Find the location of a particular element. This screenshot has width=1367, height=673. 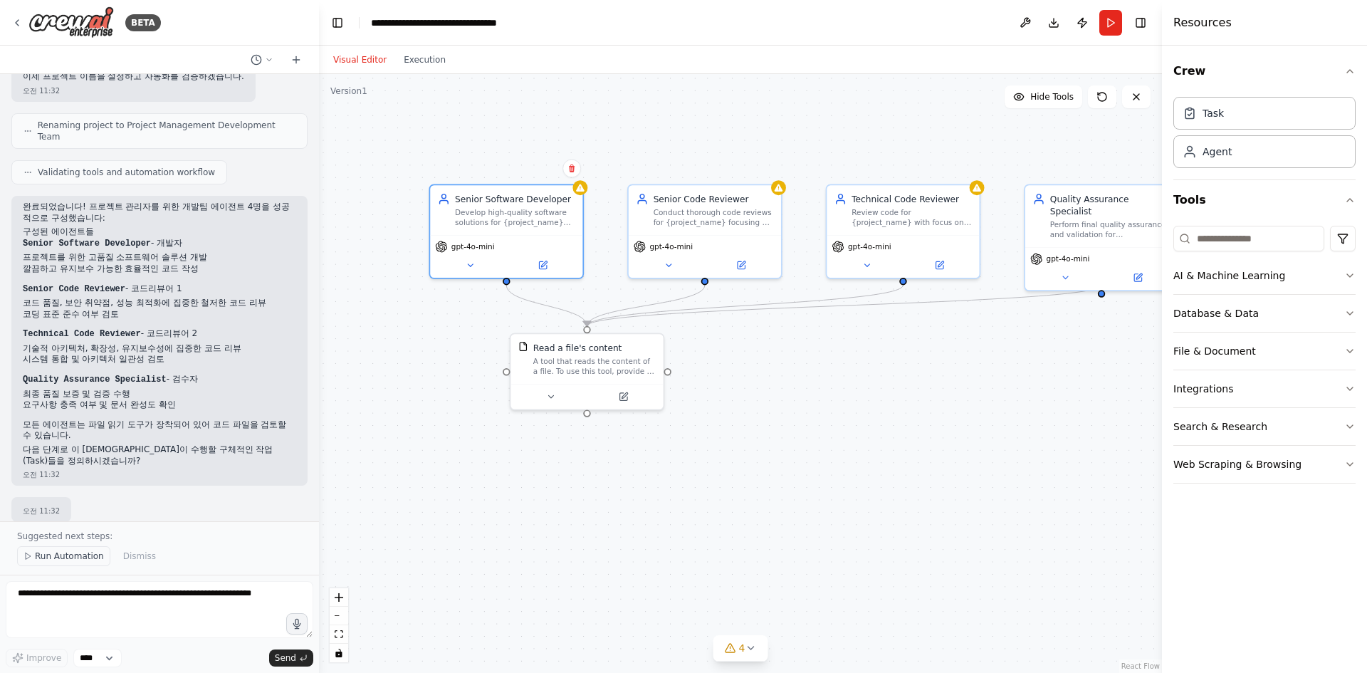

div: Develop high-quality software solutions for {project_name} following best practices in coding, ar... is located at coordinates (515, 218).